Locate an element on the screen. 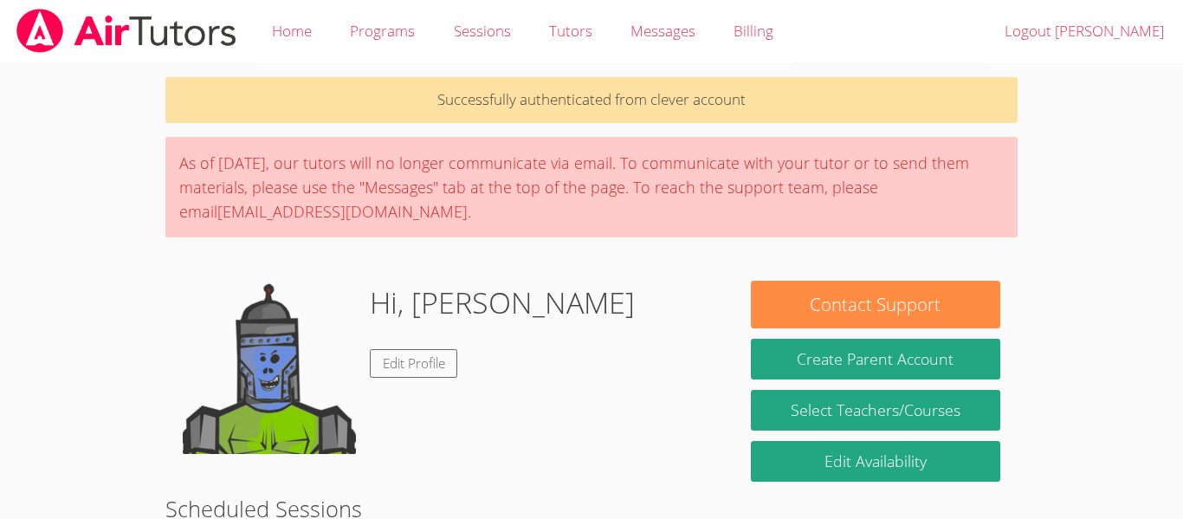  img: airtutors_banner-c4298cdbf04f3fff15de1276eac7730deb9818008684d7c2e4769d2f7ddbe033.png is located at coordinates (126, 30).